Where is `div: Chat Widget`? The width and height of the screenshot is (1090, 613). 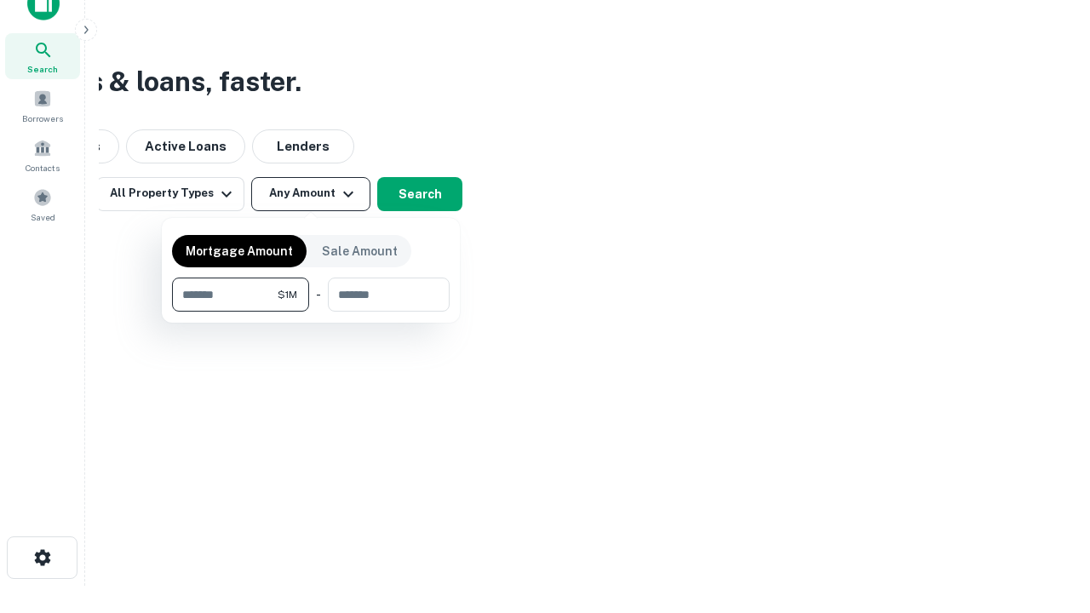 div: Chat Widget is located at coordinates (1048, 518).